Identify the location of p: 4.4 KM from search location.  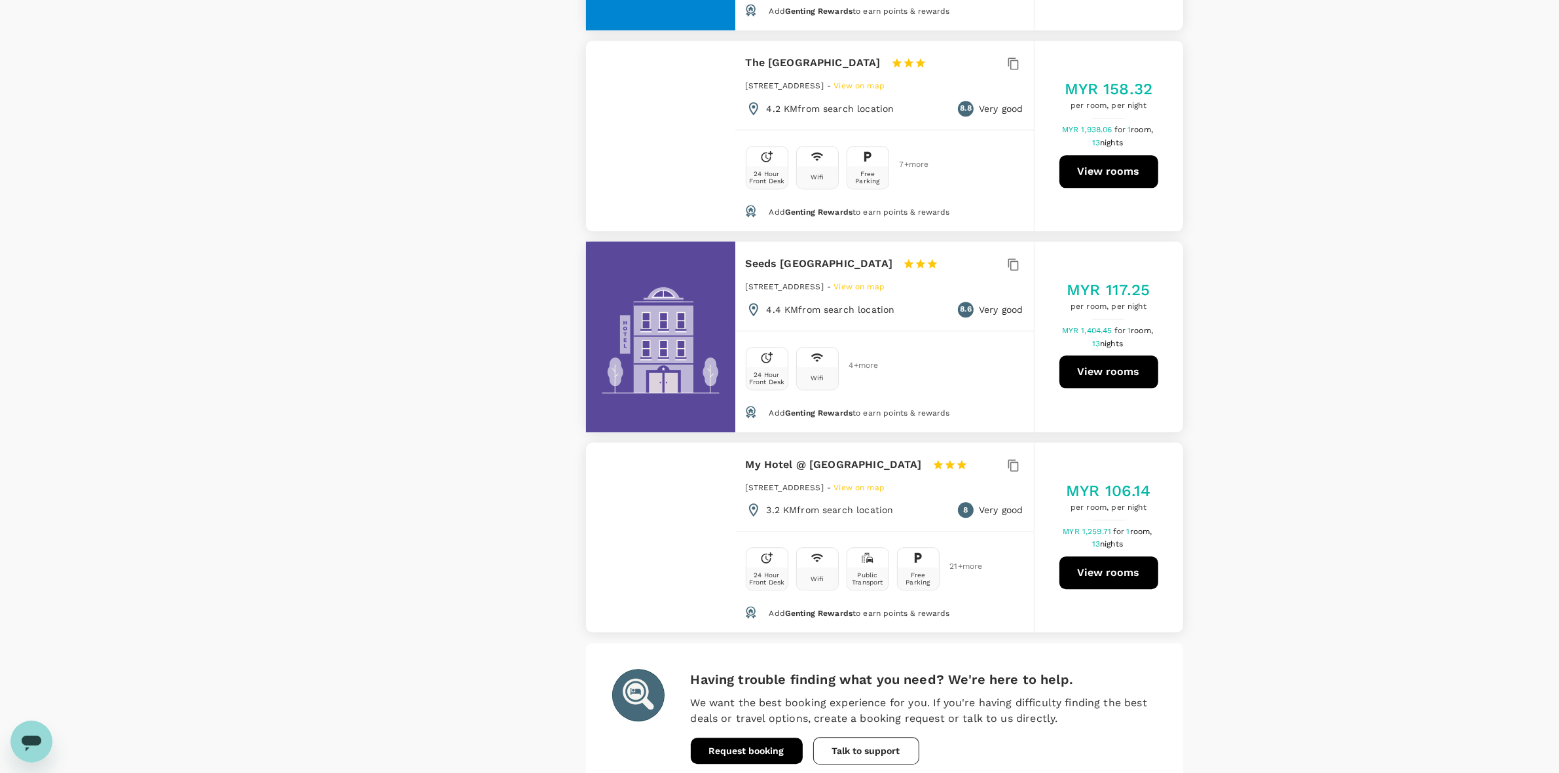
(831, 310).